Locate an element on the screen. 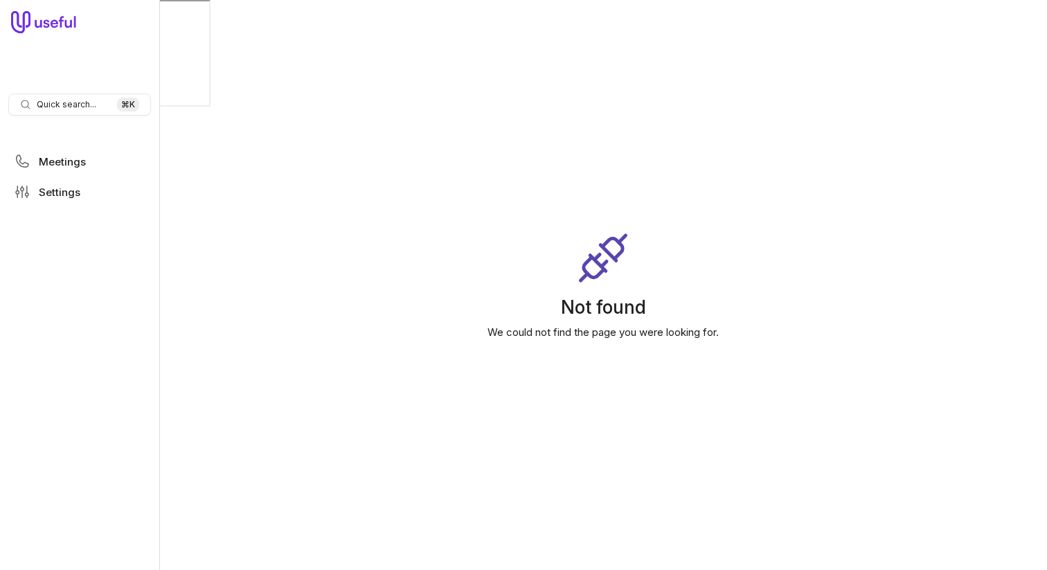 This screenshot has height=570, width=1047. span: Meetings is located at coordinates (62, 161).